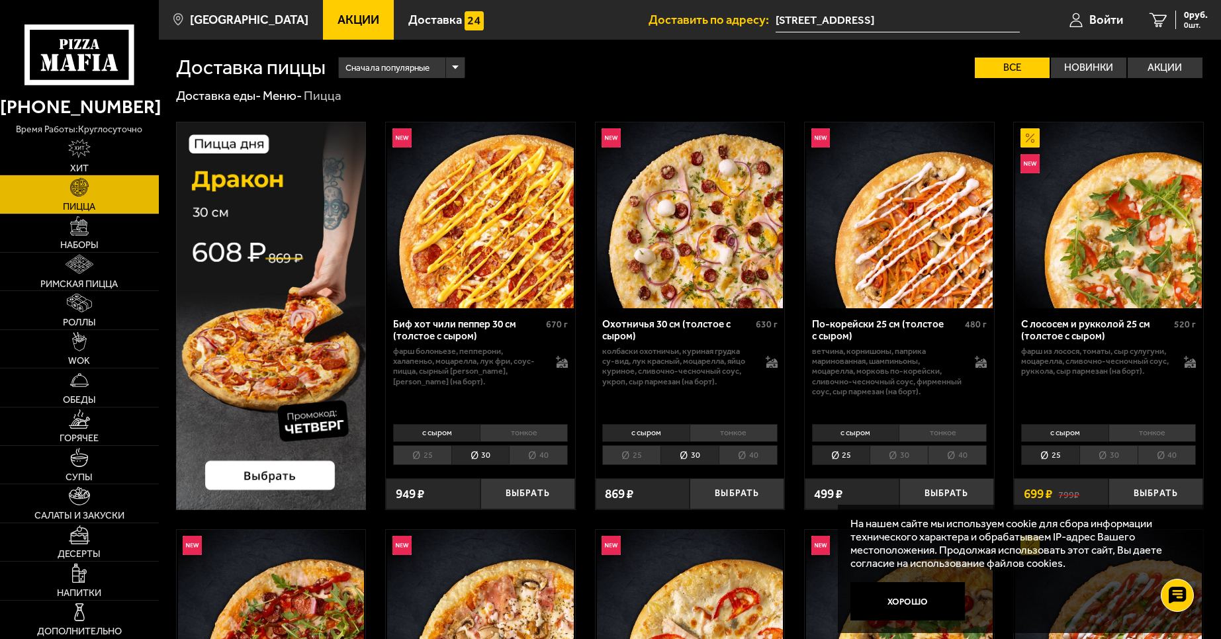 This screenshot has height=639, width=1221. What do you see at coordinates (1106, 20) in the screenshot?
I see `span: Войти` at bounding box center [1106, 20].